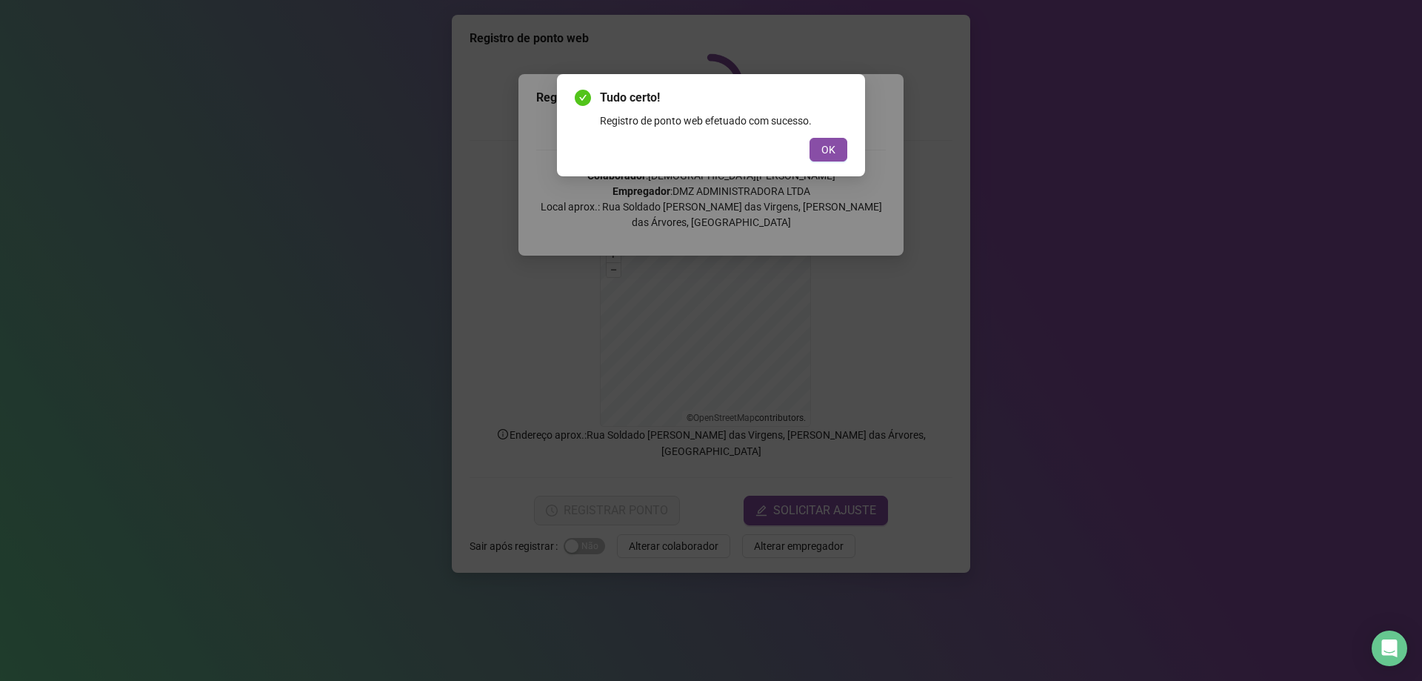  I want to click on span: Tudo certo!, so click(724, 98).